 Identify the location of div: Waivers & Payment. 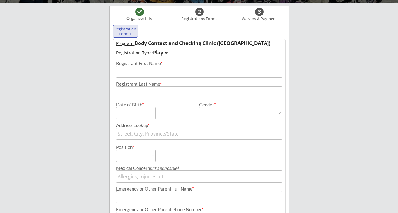
(259, 19).